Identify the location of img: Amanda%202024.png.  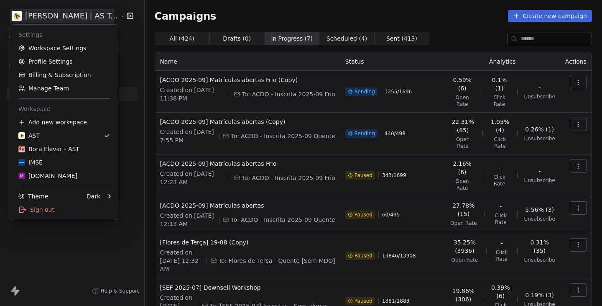
(22, 149).